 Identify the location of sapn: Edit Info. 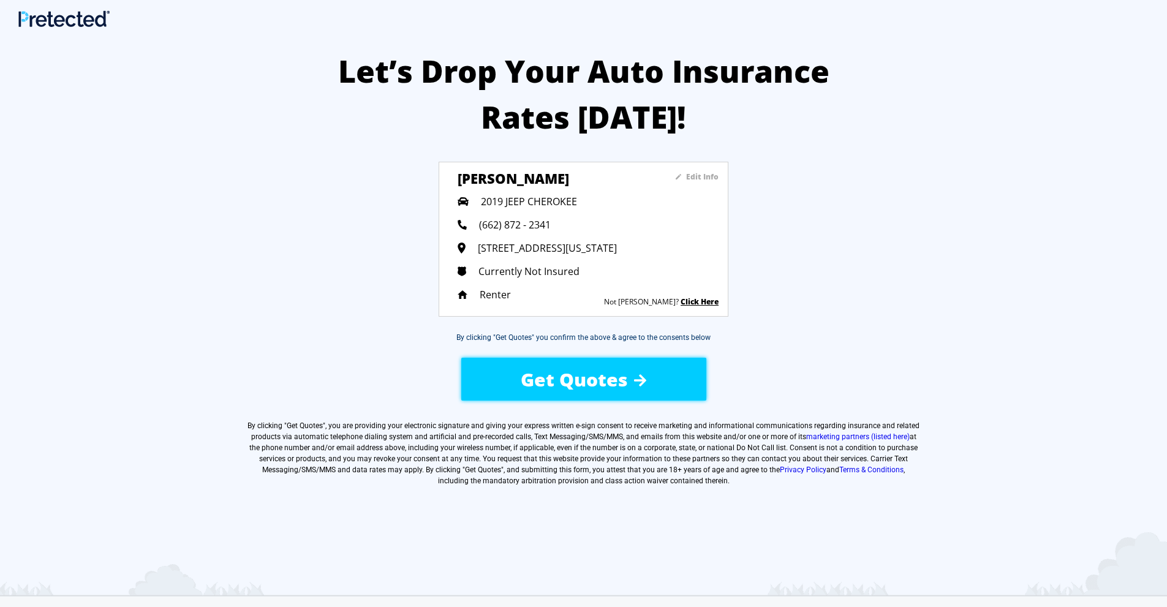
(702, 176).